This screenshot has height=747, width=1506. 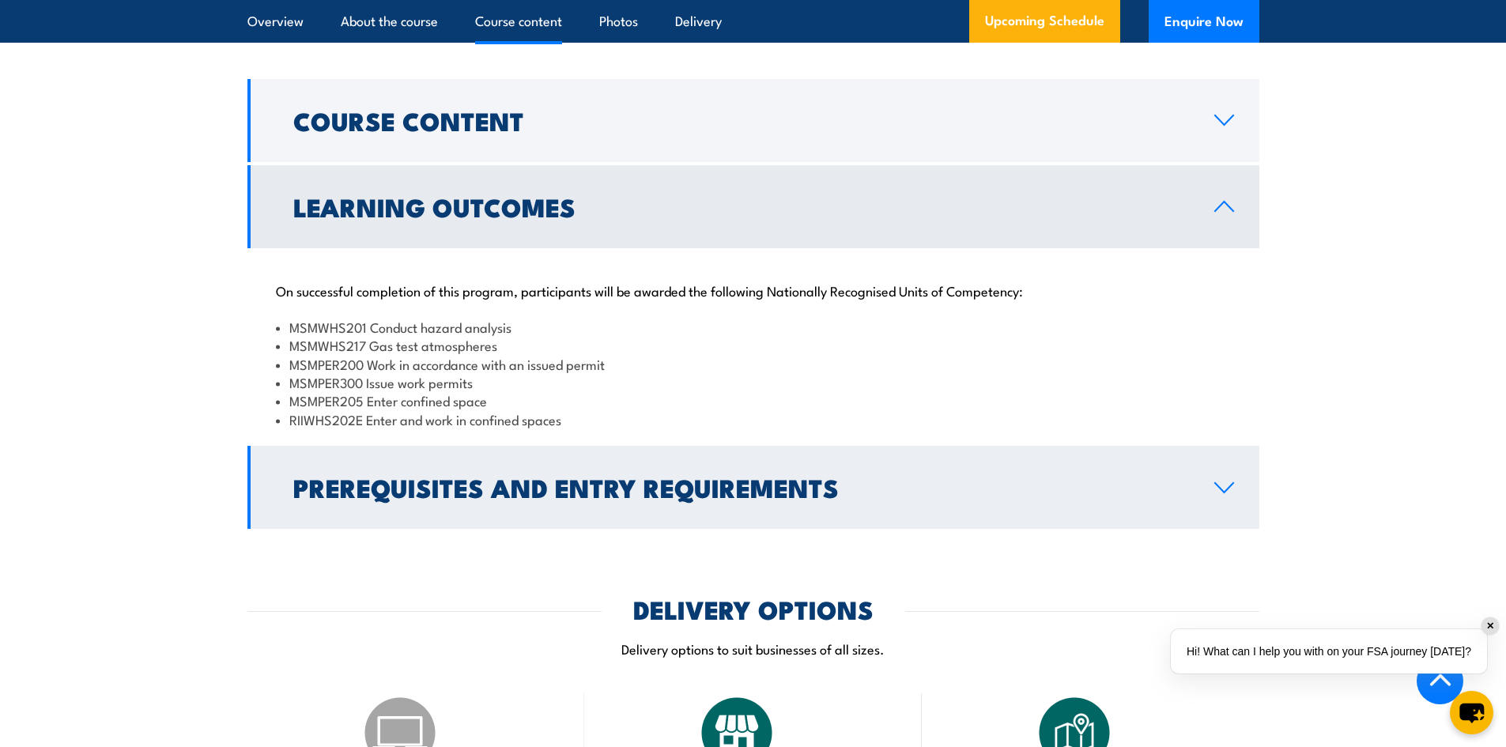 What do you see at coordinates (741, 487) in the screenshot?
I see `h2: Prerequisites and Entry Requirements` at bounding box center [741, 487].